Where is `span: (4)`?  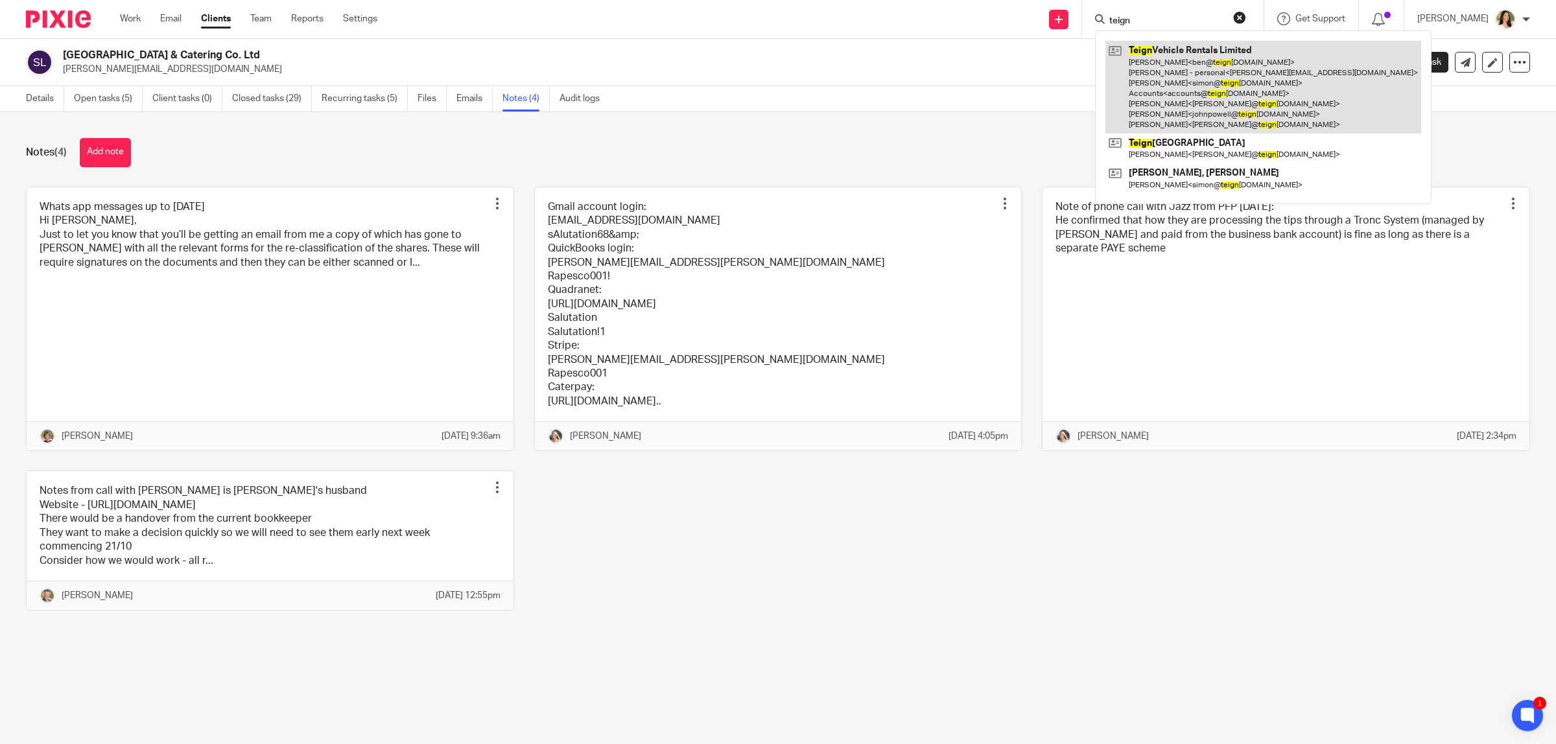 span: (4) is located at coordinates (60, 152).